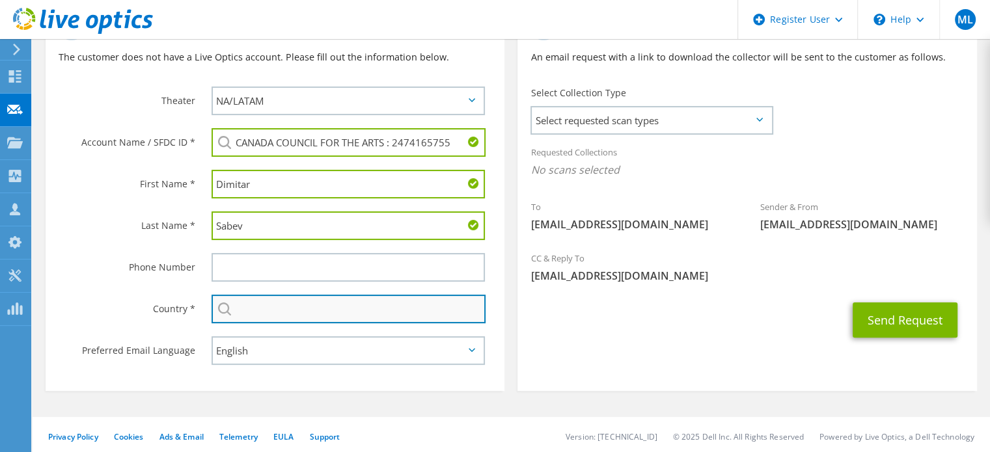 This screenshot has height=452, width=990. What do you see at coordinates (182, 437) in the screenshot?
I see `a: Ads & Email` at bounding box center [182, 437].